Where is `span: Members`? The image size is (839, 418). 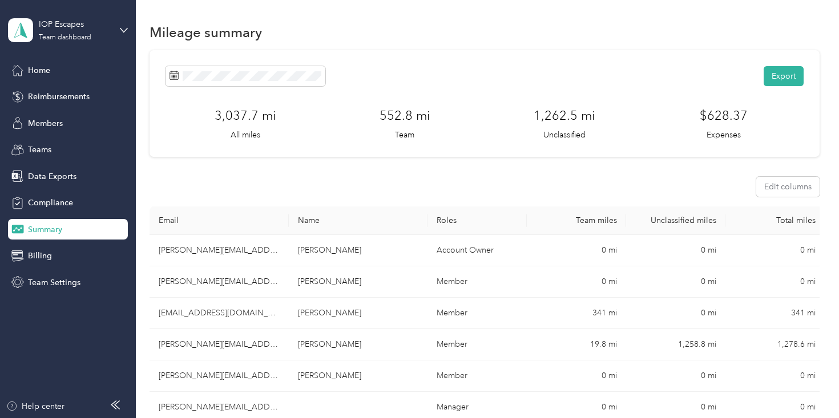 span: Members is located at coordinates (45, 123).